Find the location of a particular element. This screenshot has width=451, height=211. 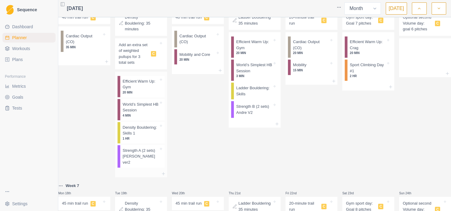

p: Strength B (2 sets) Andre V2 is located at coordinates (254, 109).